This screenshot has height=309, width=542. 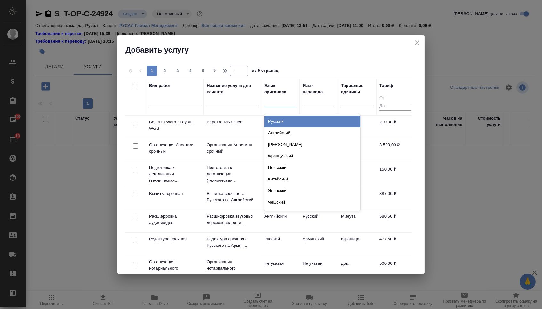 What do you see at coordinates (396, 198) in the screenshot?
I see `td: 387,00 ₽` at bounding box center [396, 198].